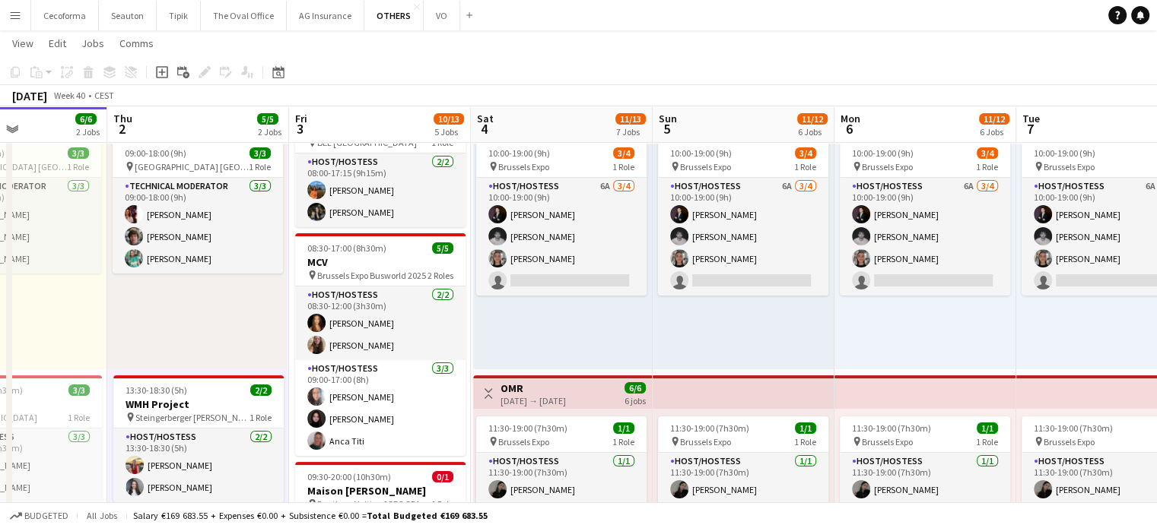  I want to click on button: The Oval Office, so click(243, 15).